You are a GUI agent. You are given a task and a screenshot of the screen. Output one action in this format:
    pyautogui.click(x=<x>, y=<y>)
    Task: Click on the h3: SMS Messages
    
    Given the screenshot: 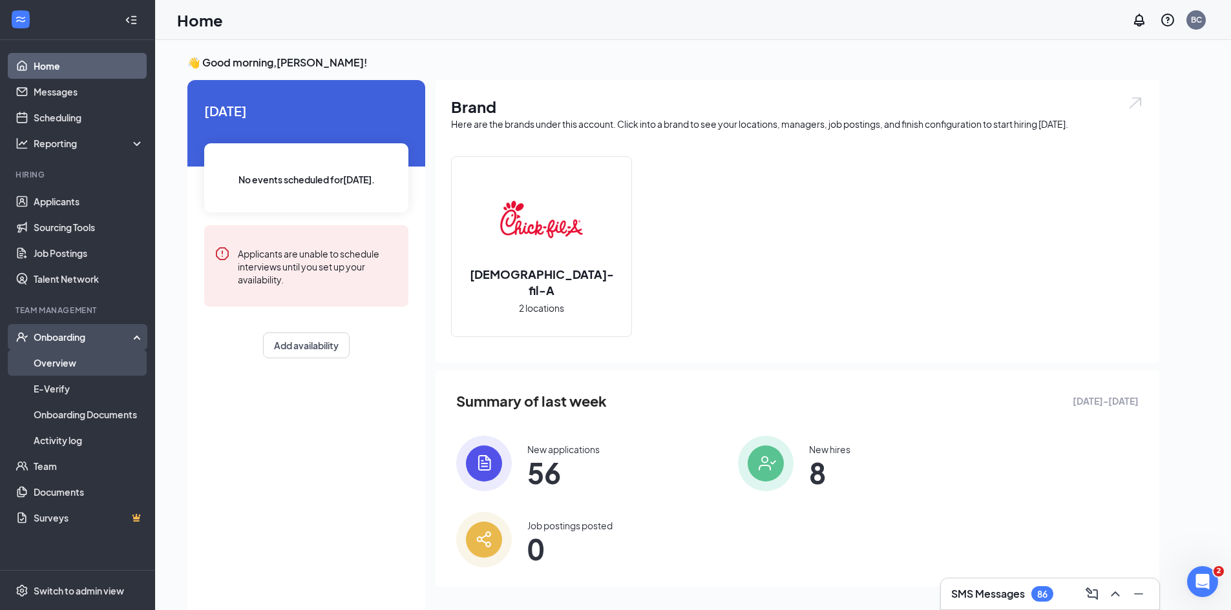 What is the action you would take?
    pyautogui.click(x=988, y=594)
    